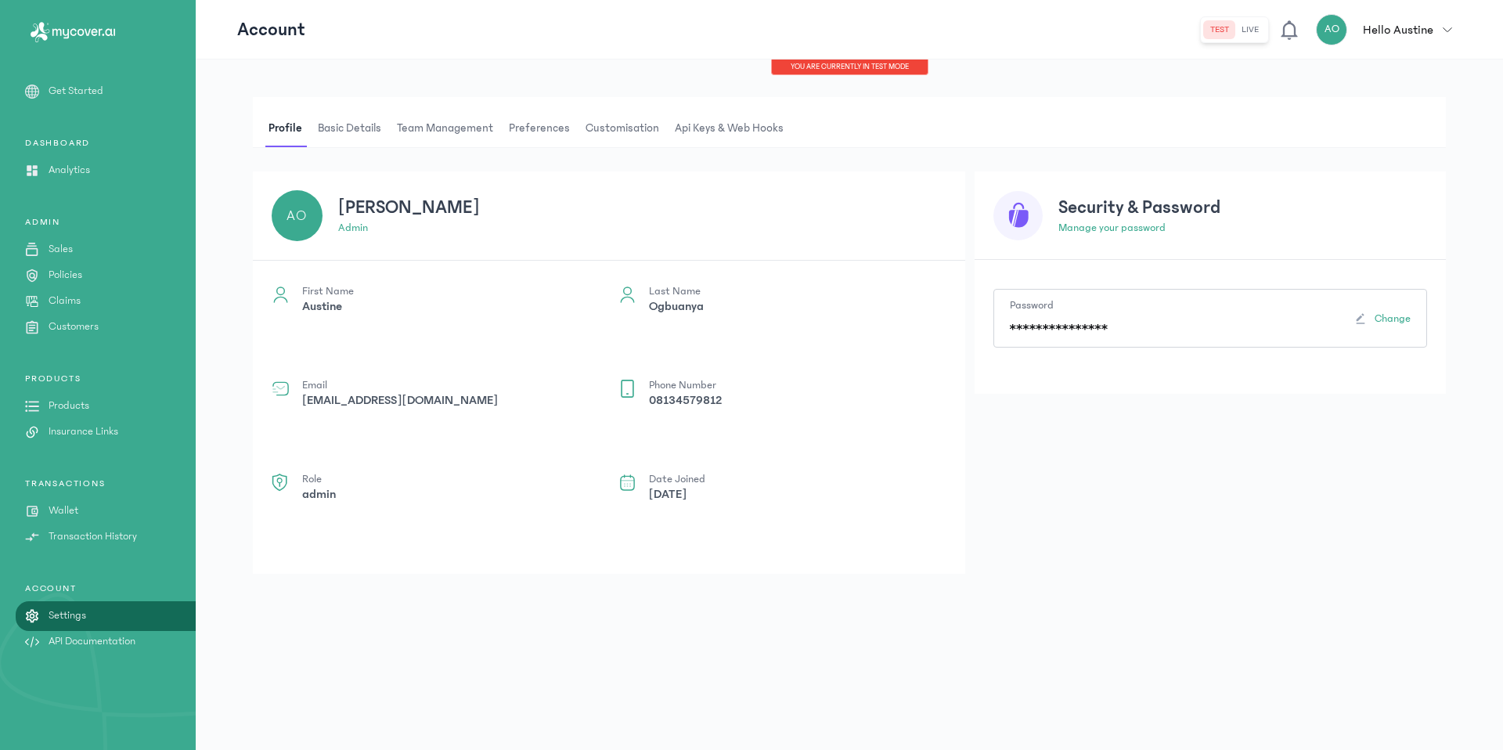 The image size is (1503, 750). What do you see at coordinates (1220, 30) in the screenshot?
I see `button: test` at bounding box center [1220, 30].